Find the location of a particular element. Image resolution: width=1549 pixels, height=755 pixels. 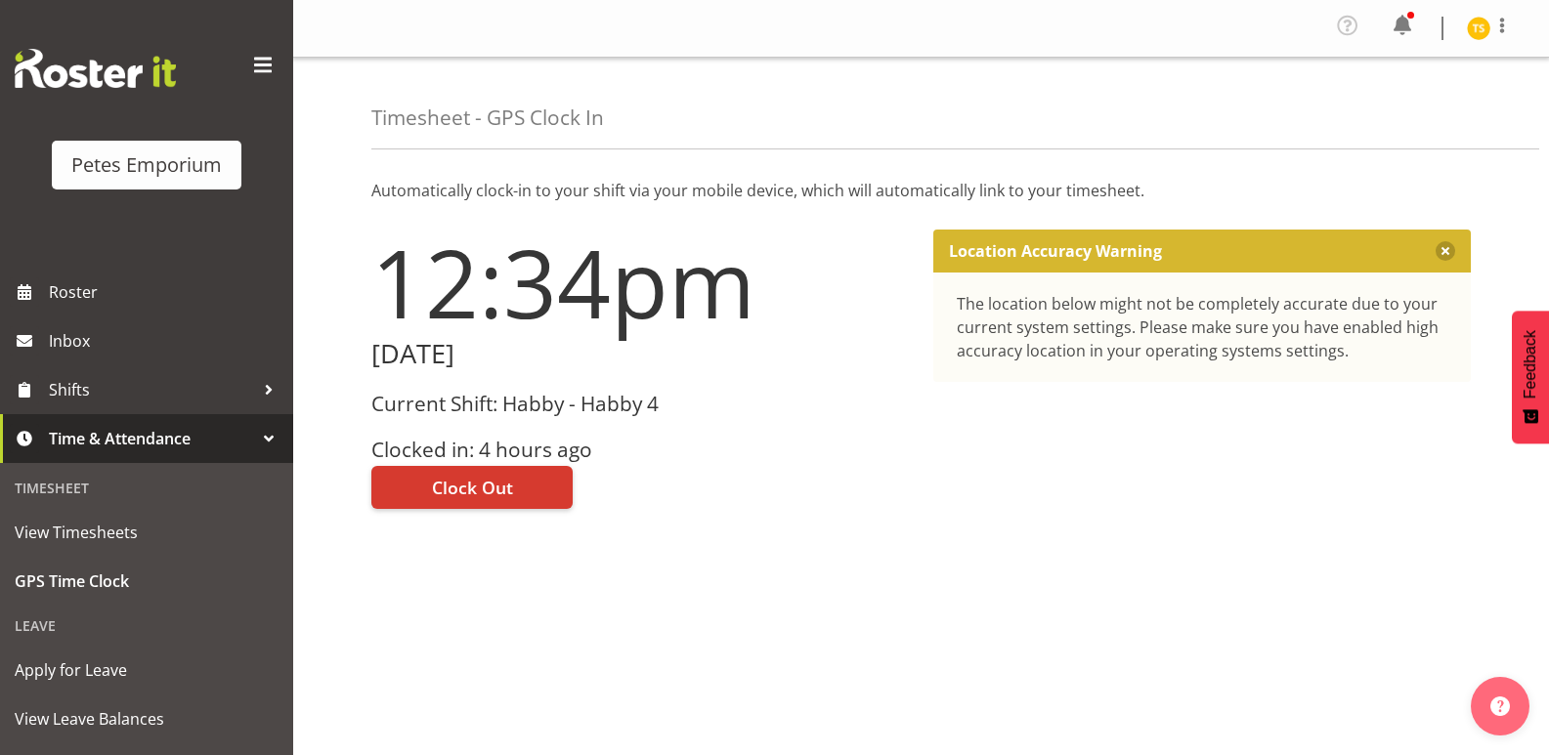

span: Roster is located at coordinates (166, 292).